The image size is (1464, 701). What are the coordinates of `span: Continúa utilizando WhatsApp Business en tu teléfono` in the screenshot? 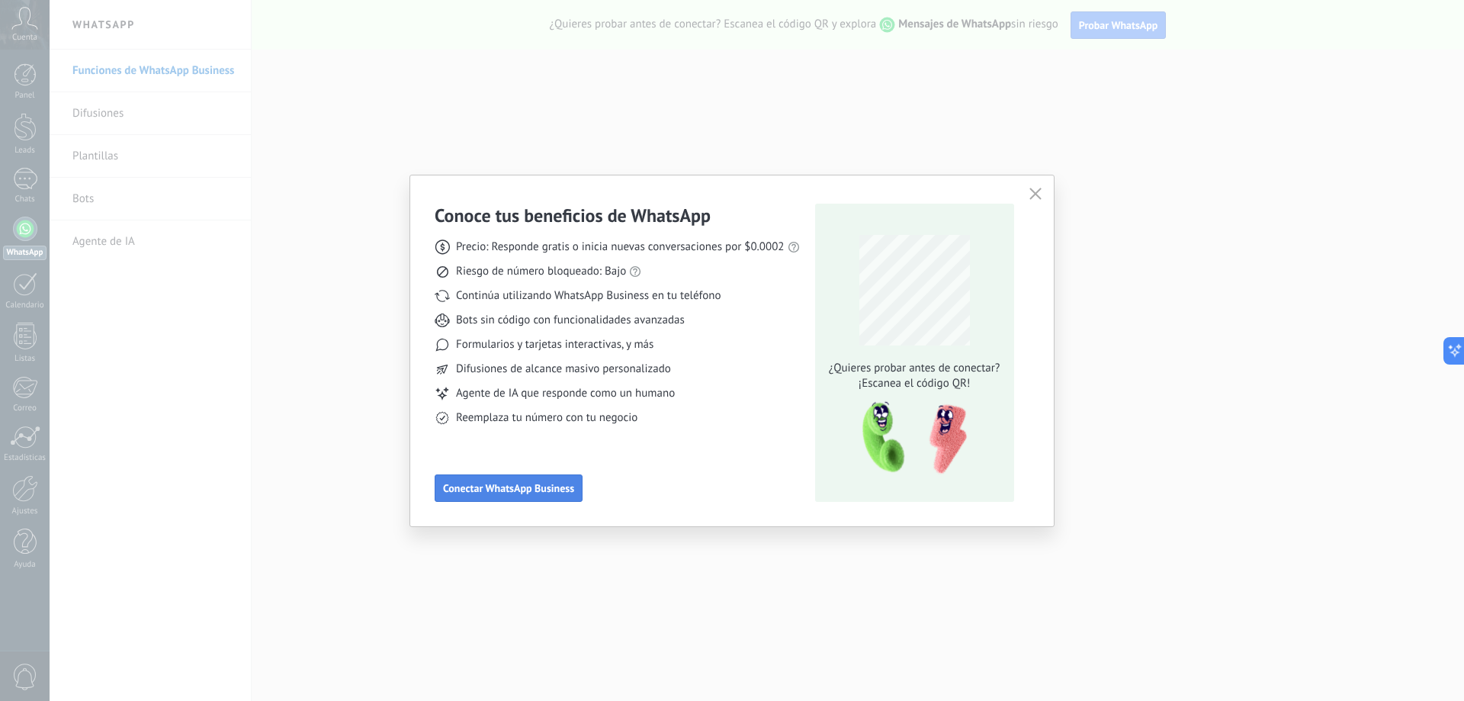 It's located at (588, 296).